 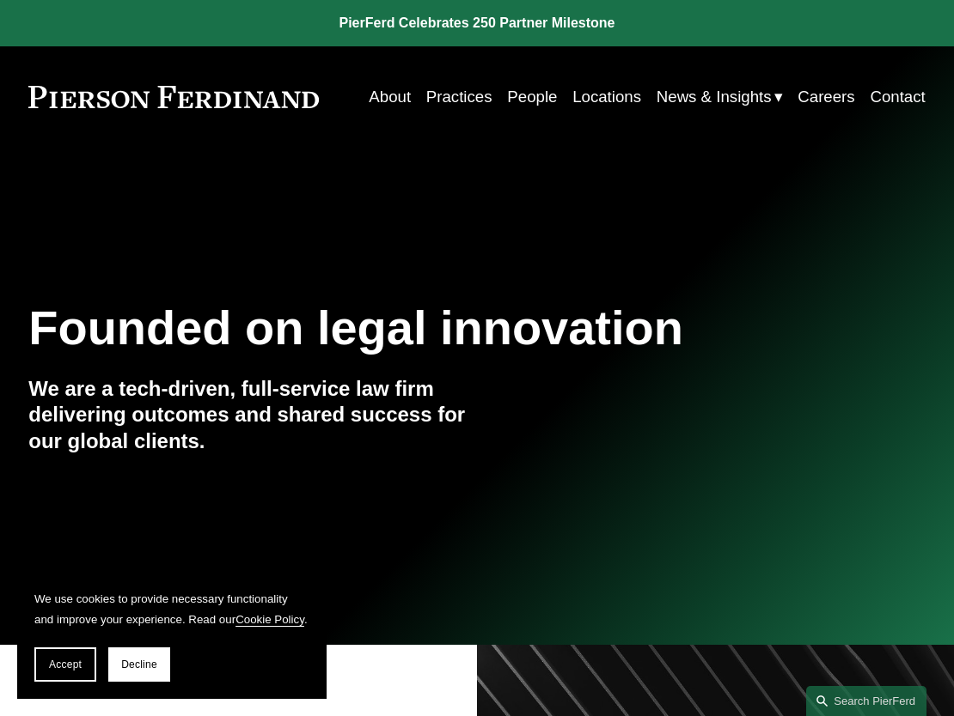 I want to click on a: Careers, so click(x=826, y=96).